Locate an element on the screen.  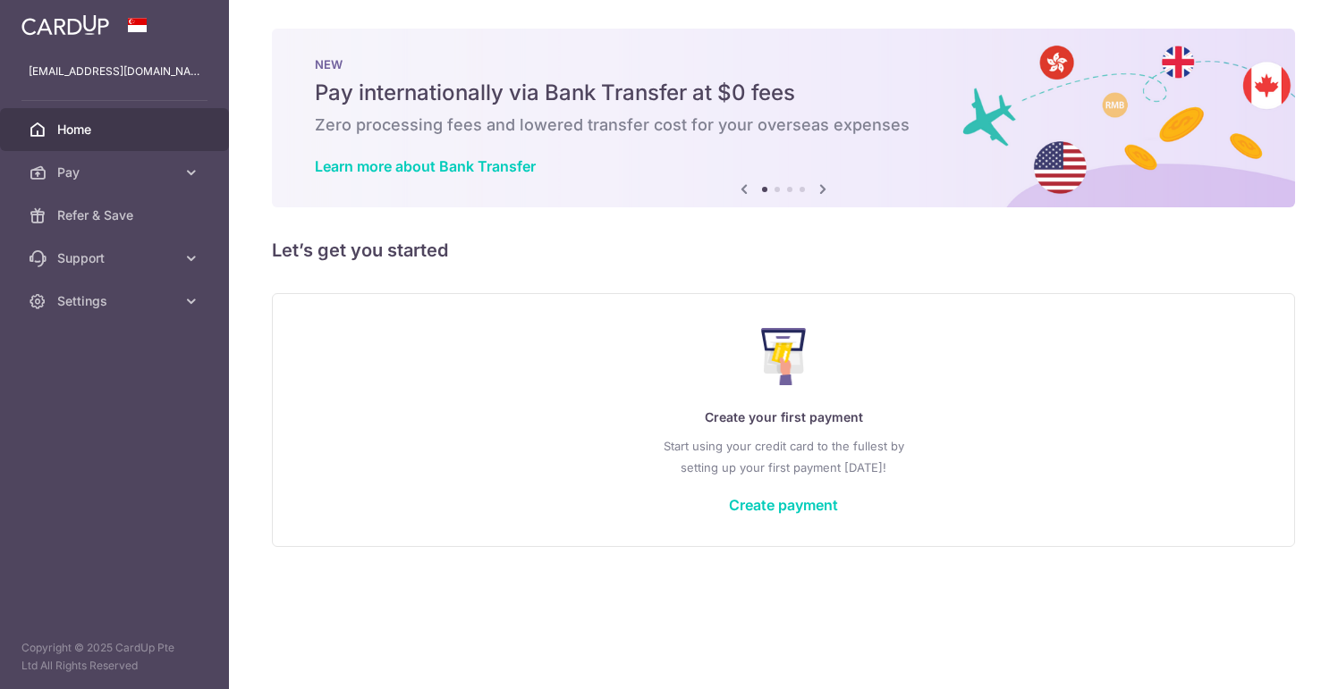
p: NEW is located at coordinates (783, 64).